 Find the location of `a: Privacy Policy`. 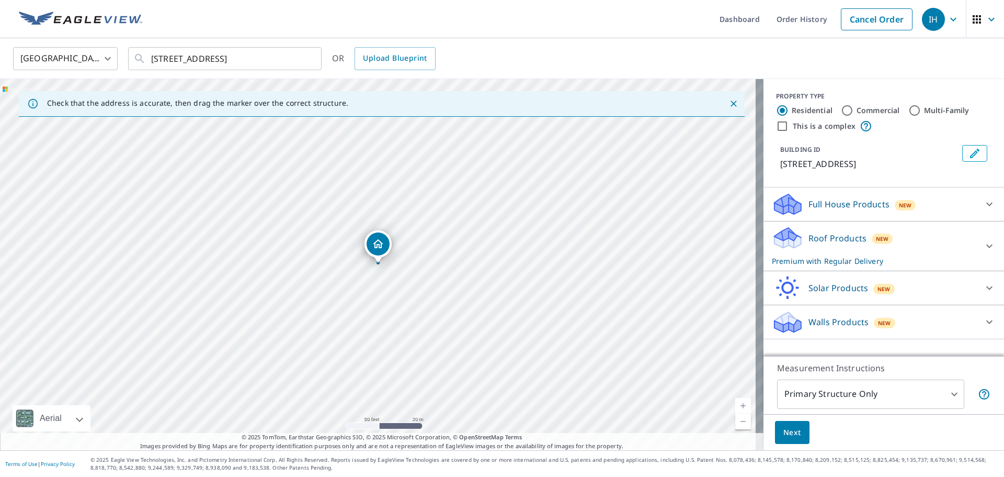

a: Privacy Policy is located at coordinates (58, 464).